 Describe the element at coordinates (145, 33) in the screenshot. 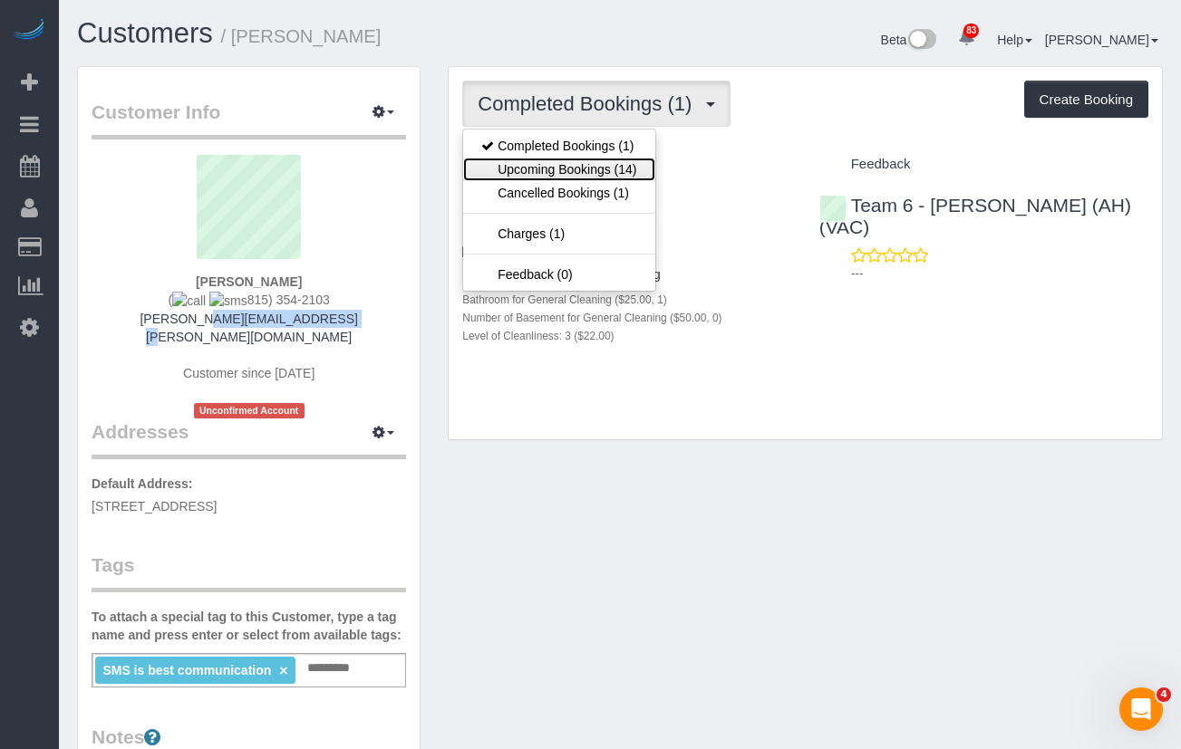

I see `a: Customers` at that location.